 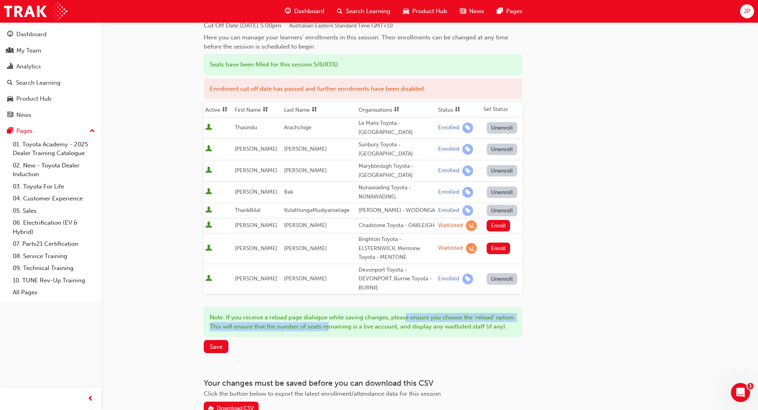 What do you see at coordinates (51, 66) in the screenshot?
I see `a: Analytics` at bounding box center [51, 66].